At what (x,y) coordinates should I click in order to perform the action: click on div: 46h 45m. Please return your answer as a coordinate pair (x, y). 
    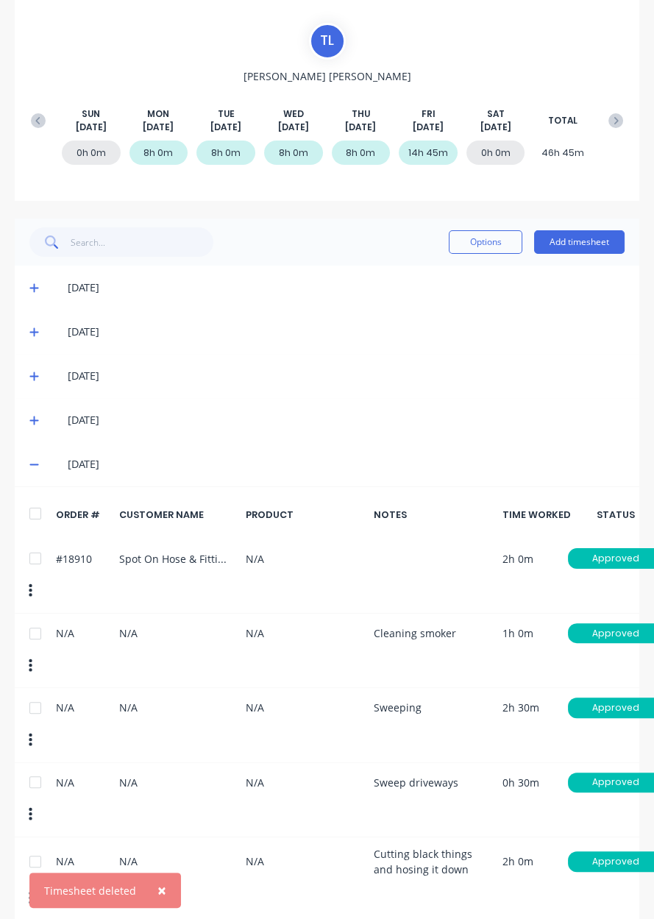
    Looking at the image, I should click on (563, 152).